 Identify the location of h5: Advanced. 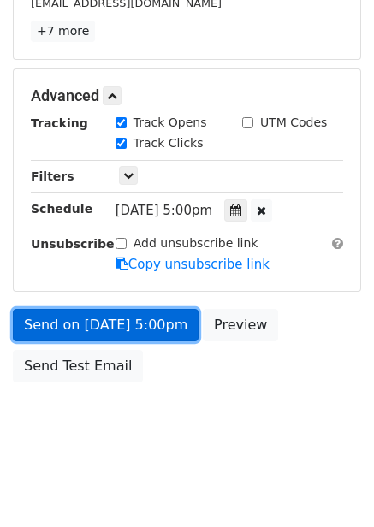
(187, 96).